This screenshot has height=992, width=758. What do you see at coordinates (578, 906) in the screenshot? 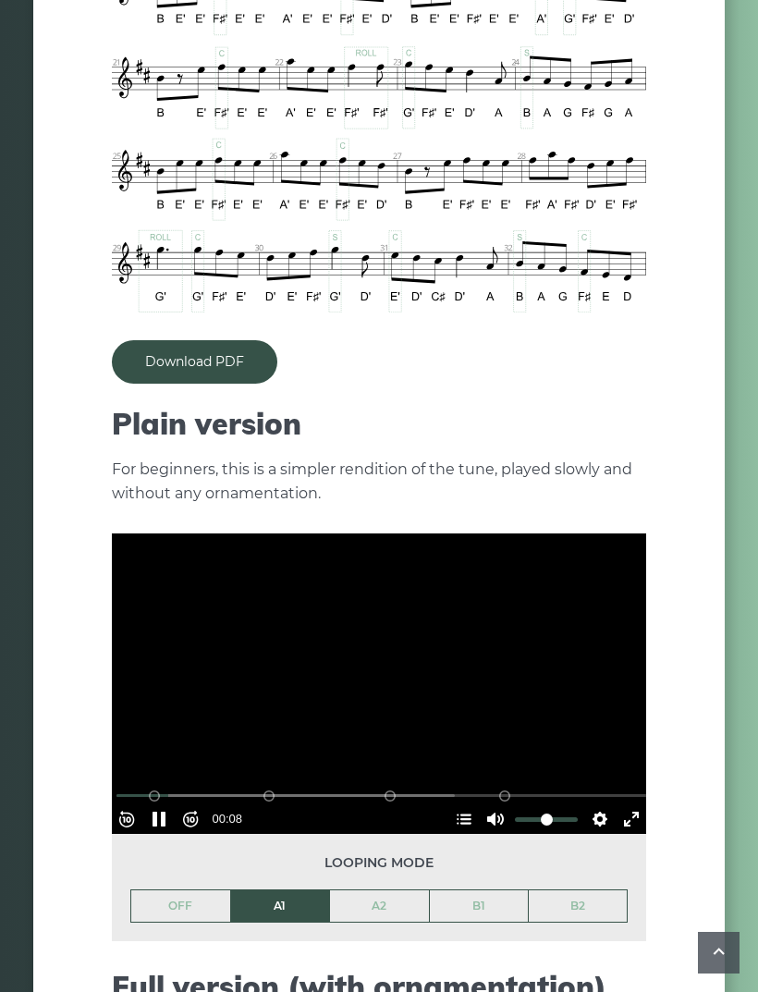
I see `a: B2` at bounding box center [578, 906].